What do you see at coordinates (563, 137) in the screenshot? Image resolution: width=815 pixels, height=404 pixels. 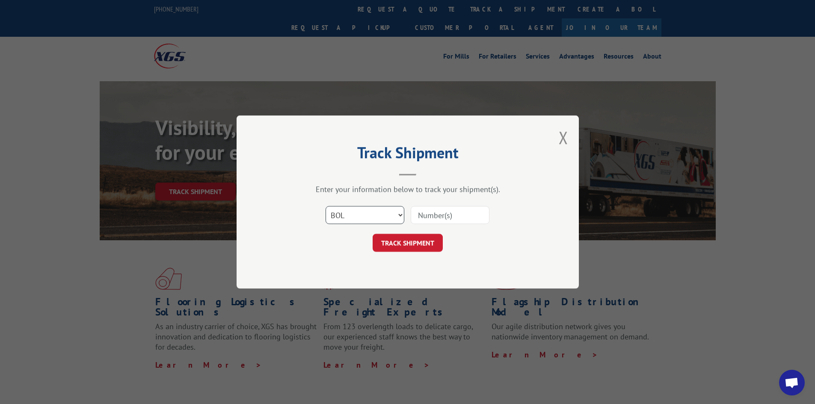 I see `button: Close modal` at bounding box center [563, 137].